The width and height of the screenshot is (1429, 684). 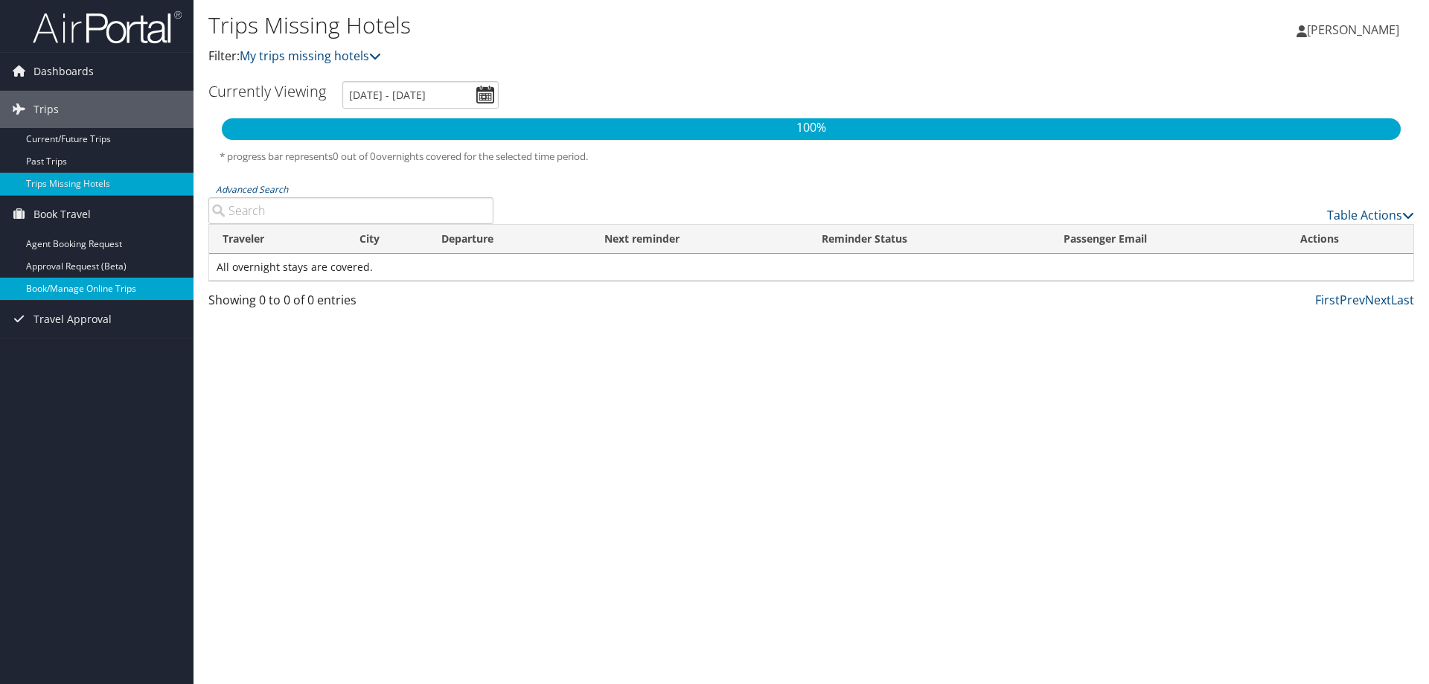 I want to click on span: Travel Approval, so click(x=72, y=319).